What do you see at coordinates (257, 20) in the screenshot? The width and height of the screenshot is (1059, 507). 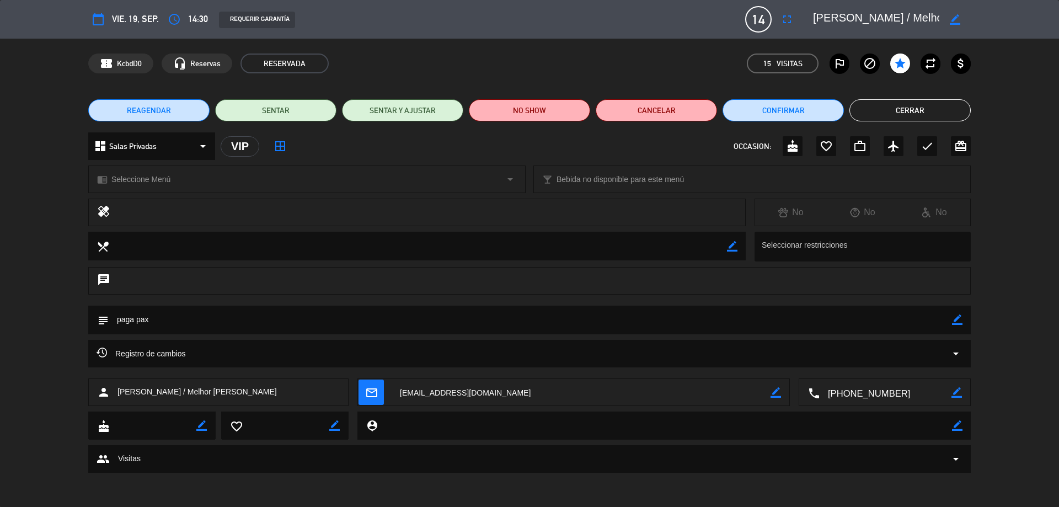 I see `div: REQUERIR GARANTÍA` at bounding box center [257, 20].